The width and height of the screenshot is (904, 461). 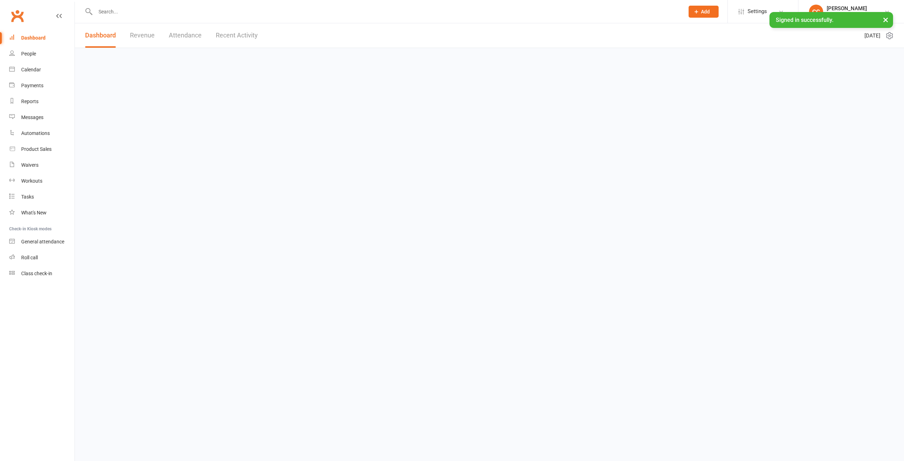 I want to click on div: What's New, so click(x=34, y=213).